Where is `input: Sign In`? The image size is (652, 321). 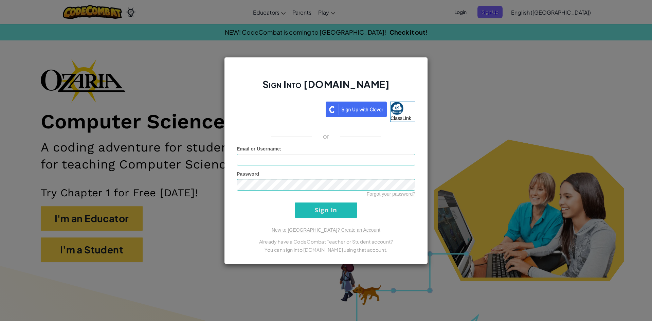 input: Sign In is located at coordinates (326, 210).